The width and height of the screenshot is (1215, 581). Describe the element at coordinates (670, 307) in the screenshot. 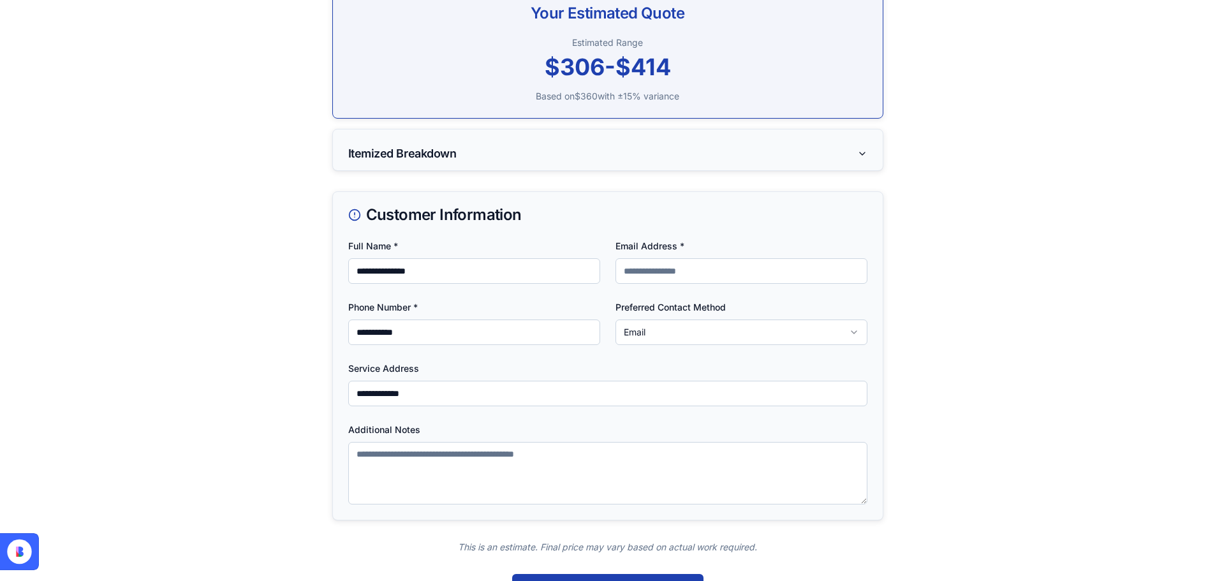

I see `label: Preferred Contact Method` at that location.